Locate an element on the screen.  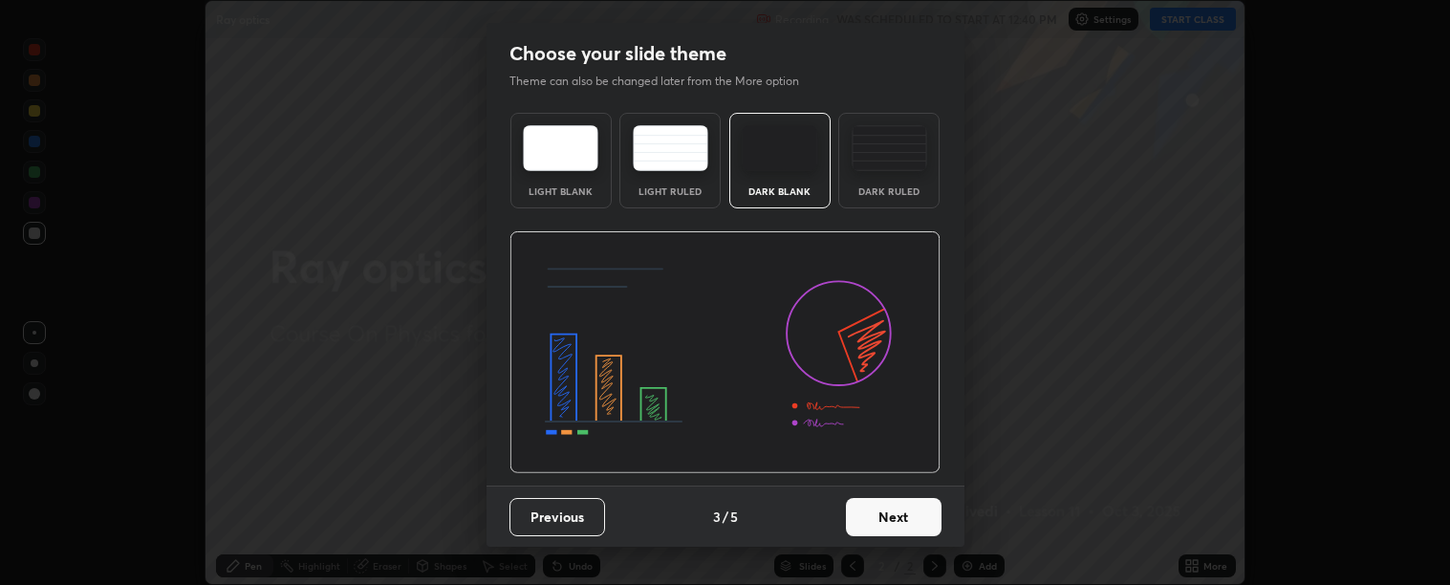
div: Dark Ruled is located at coordinates (889, 191).